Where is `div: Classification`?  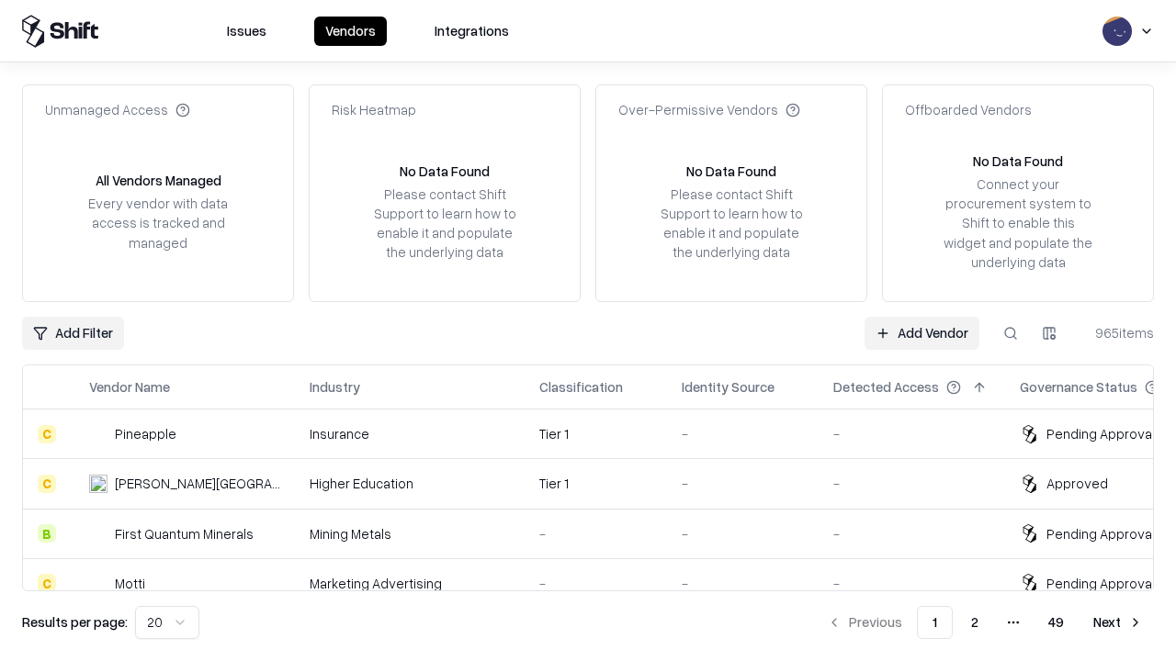 div: Classification is located at coordinates (581, 387).